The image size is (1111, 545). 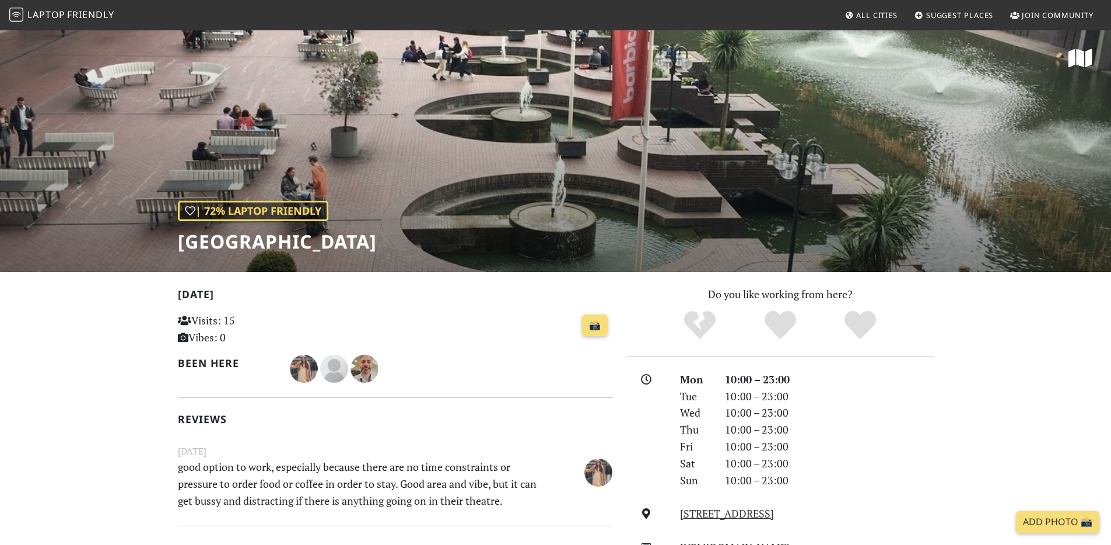 I want to click on div: Thu, so click(x=695, y=429).